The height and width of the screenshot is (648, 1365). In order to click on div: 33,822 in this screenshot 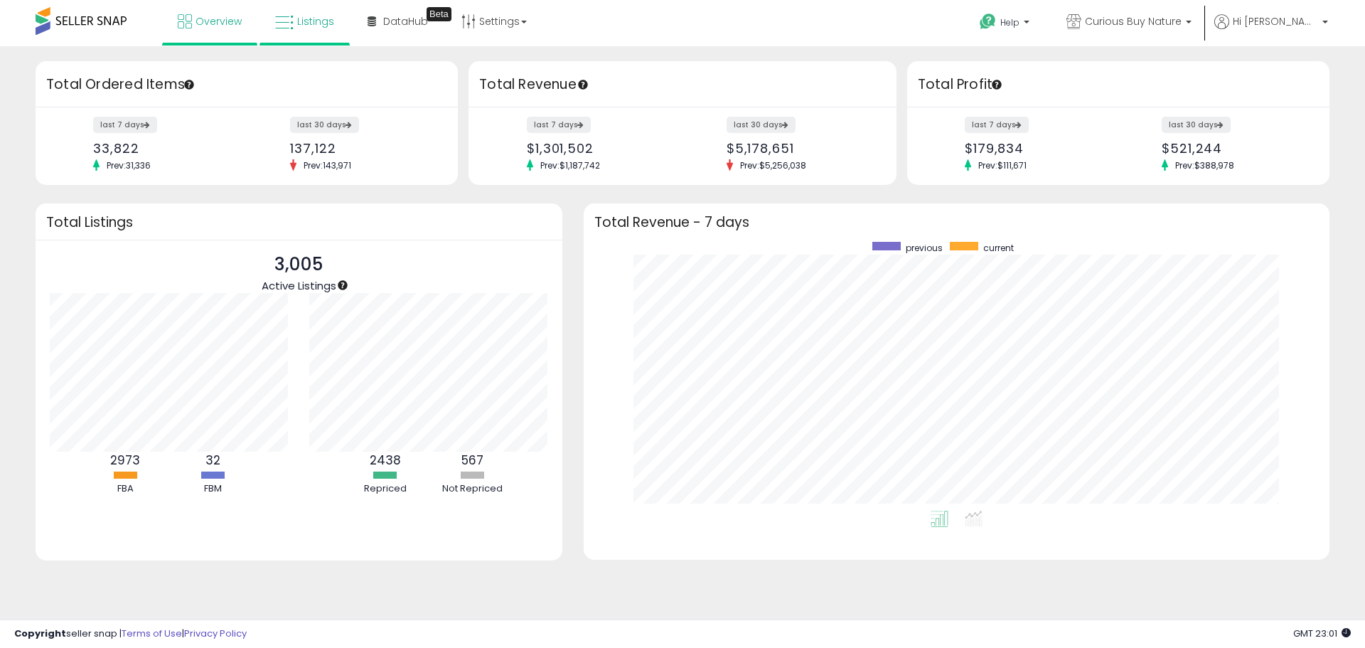, I will do `click(164, 148)`.